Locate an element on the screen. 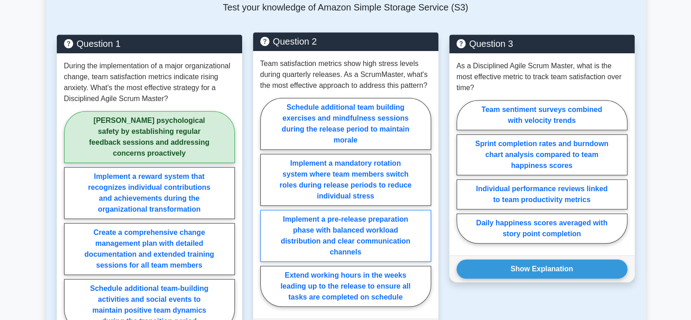  label: Individual performance reviews linked to team productivity metrics is located at coordinates (542, 194).